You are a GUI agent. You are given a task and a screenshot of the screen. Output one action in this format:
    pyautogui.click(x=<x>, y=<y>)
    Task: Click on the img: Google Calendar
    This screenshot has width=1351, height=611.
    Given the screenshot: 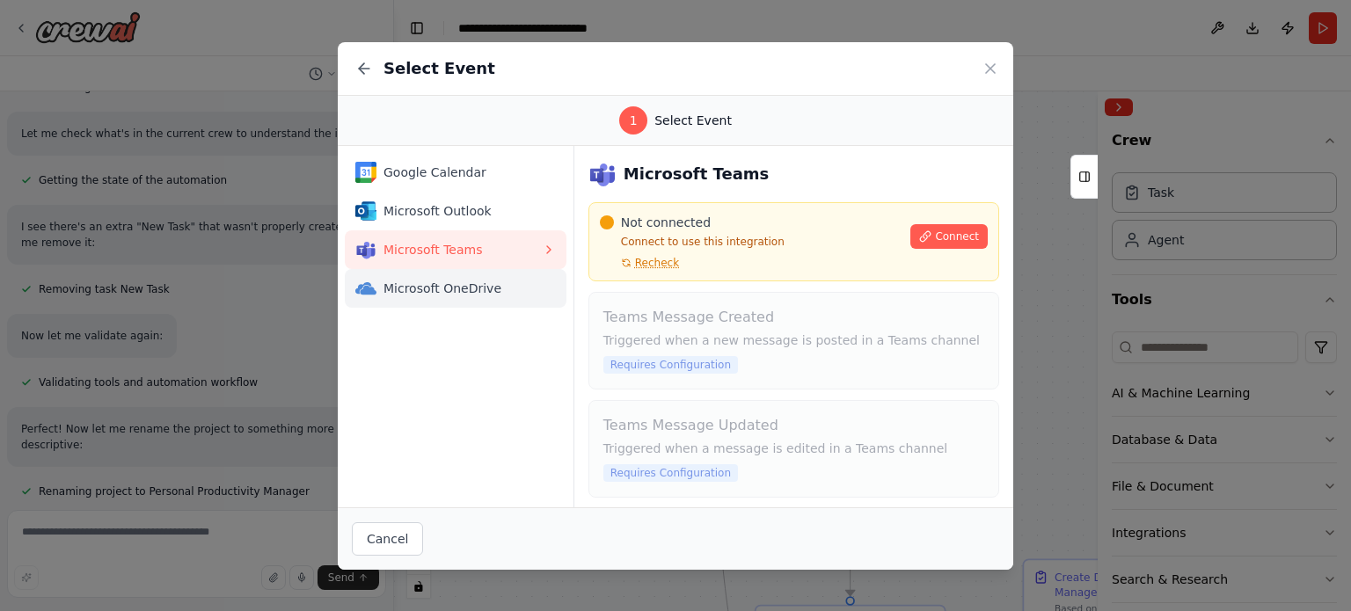 What is the action you would take?
    pyautogui.click(x=366, y=172)
    